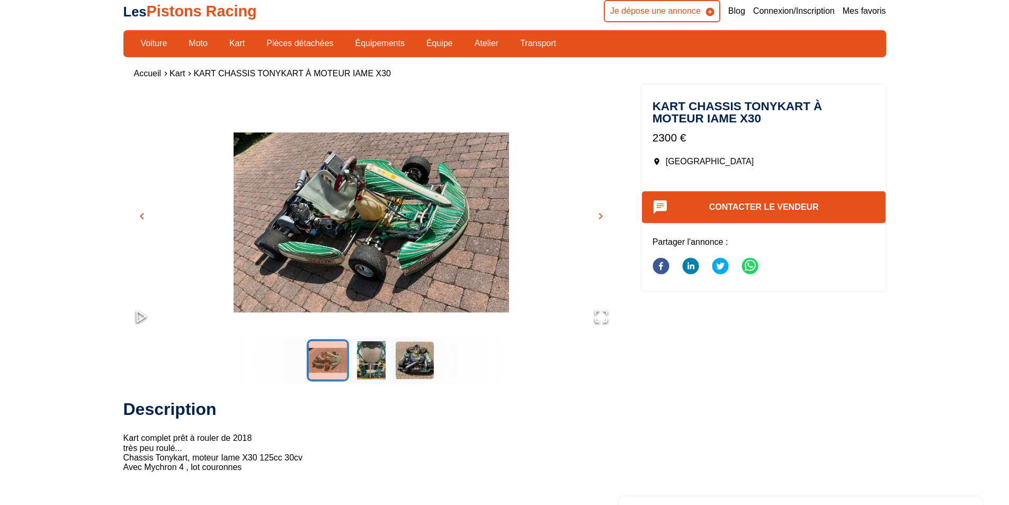  Describe the element at coordinates (292, 73) in the screenshot. I see `span: KART CHASSIS TONYKART à MOTEUR IAME X30` at that location.